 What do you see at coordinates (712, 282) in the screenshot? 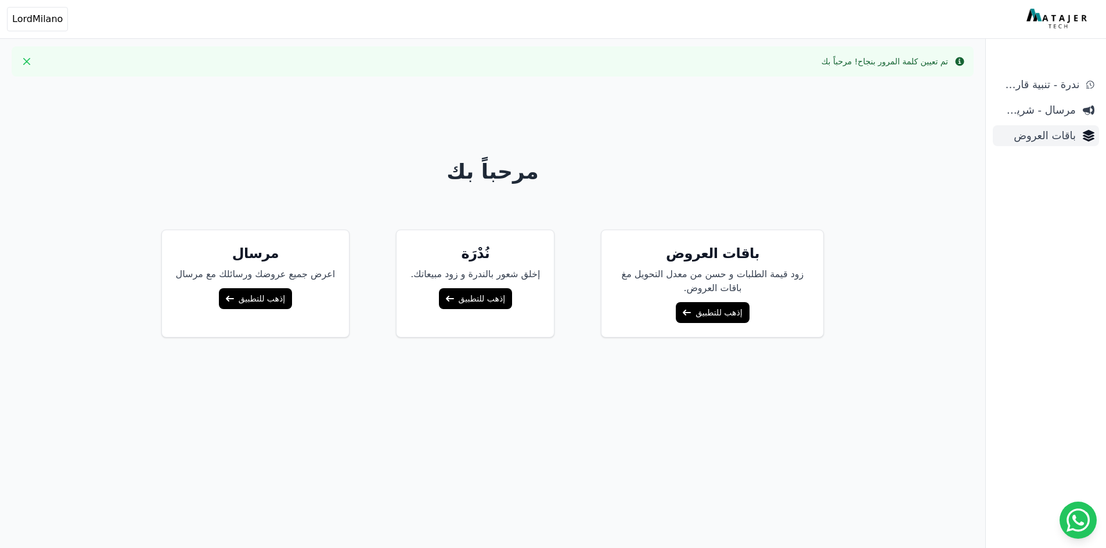
I see `p: زود قيمة الطلبات و حسن من معدل التحويل مغ باقات العروض.` at bounding box center [712, 282].